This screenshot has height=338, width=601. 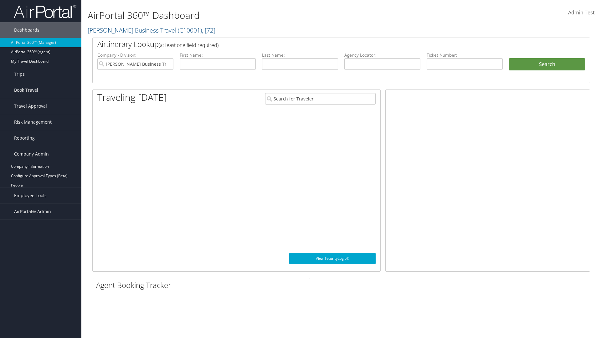 What do you see at coordinates (203, 285) in the screenshot?
I see `h2: Agent Booking Tracker` at bounding box center [203, 285].